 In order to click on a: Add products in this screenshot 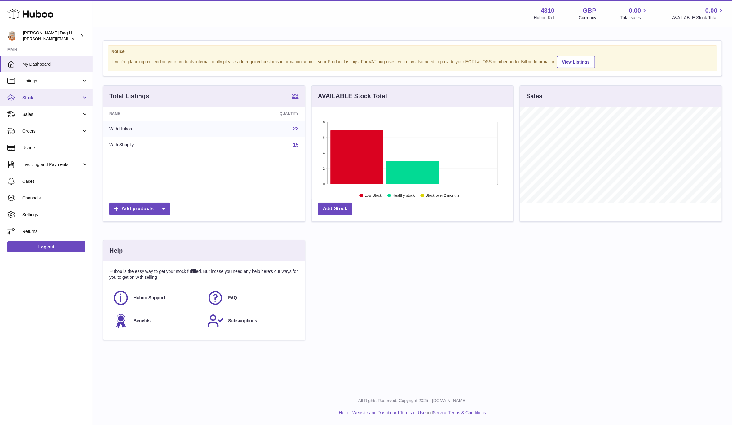, I will do `click(140, 209)`.